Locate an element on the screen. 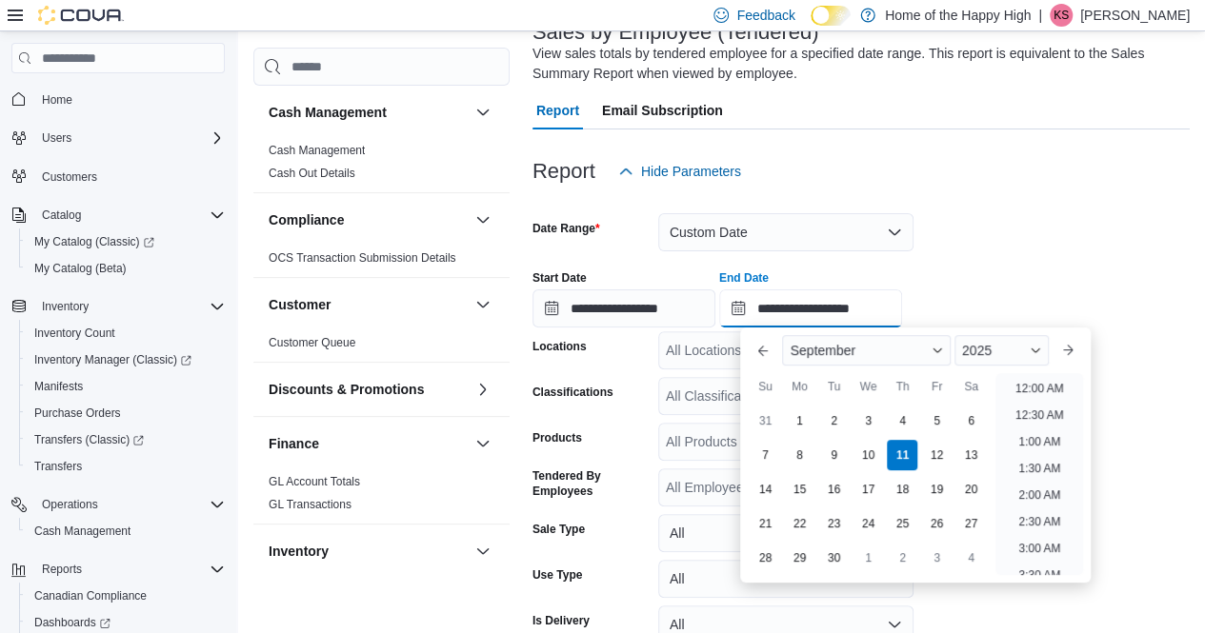 The height and width of the screenshot is (633, 1205). li: 12:00 AM is located at coordinates (1039, 389).